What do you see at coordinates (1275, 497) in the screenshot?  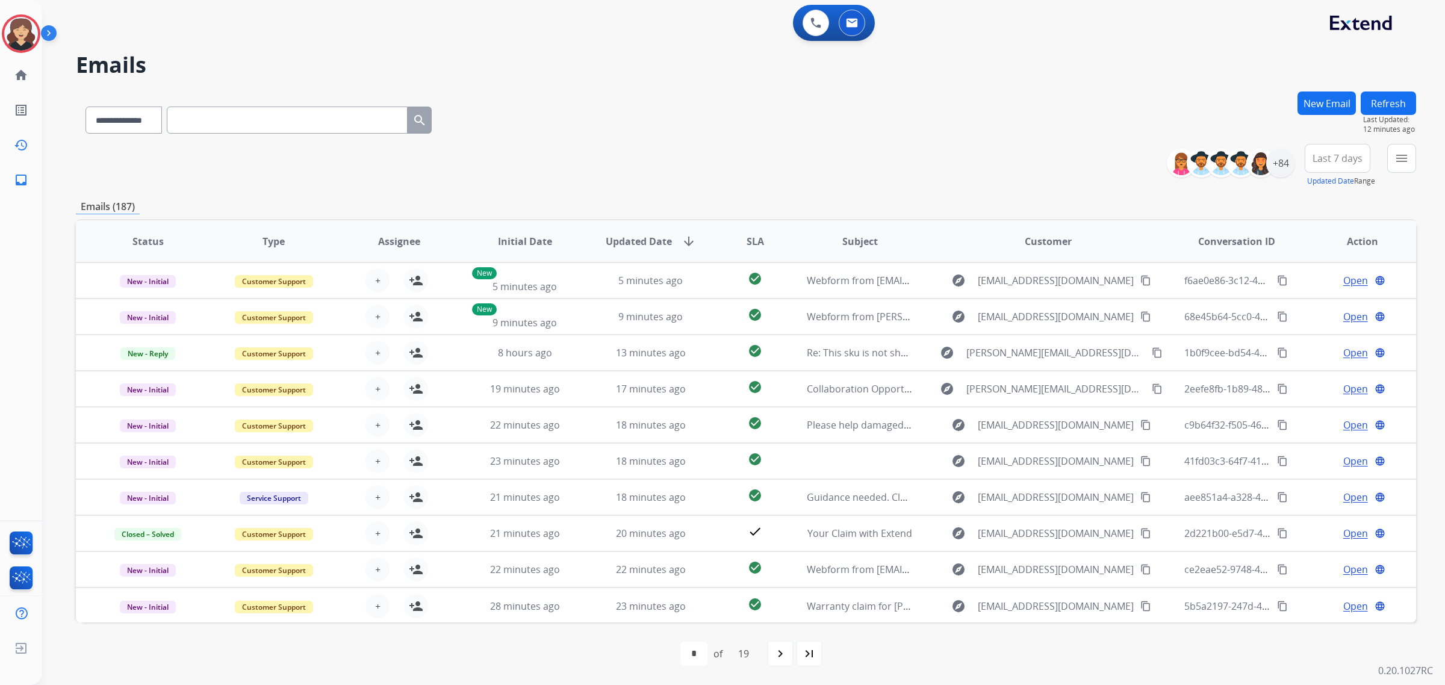 I see `span: aee851a4-a328-4d35-9dfc-12df3c817890` at bounding box center [1275, 497].